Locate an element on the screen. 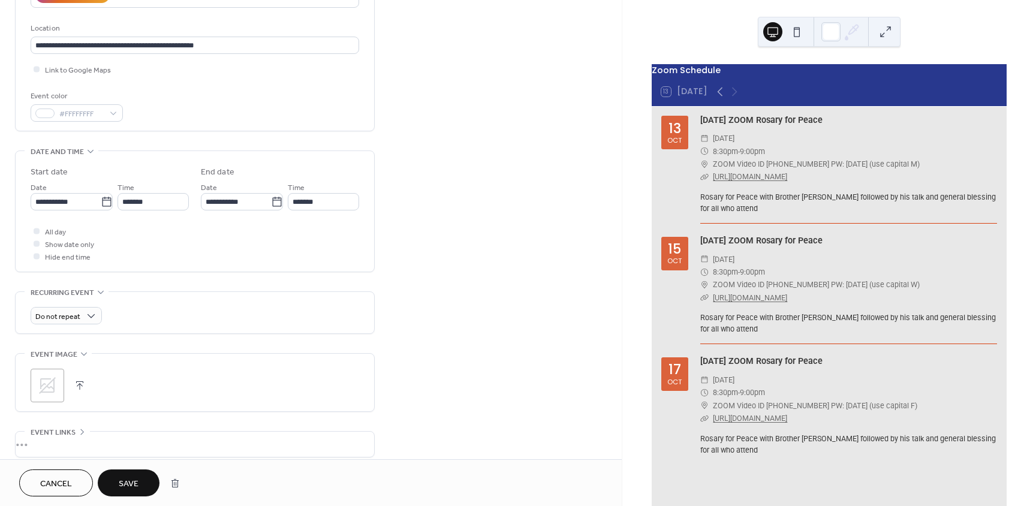 This screenshot has height=506, width=1036. button: Save is located at coordinates (128, 483).